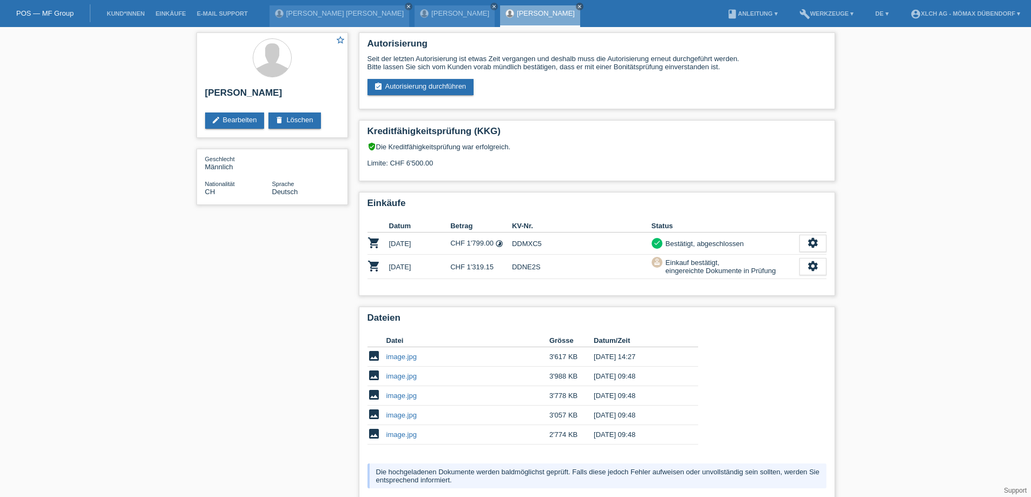 The width and height of the screenshot is (1031, 497). What do you see at coordinates (220, 184) in the screenshot?
I see `span: Nationalität` at bounding box center [220, 184].